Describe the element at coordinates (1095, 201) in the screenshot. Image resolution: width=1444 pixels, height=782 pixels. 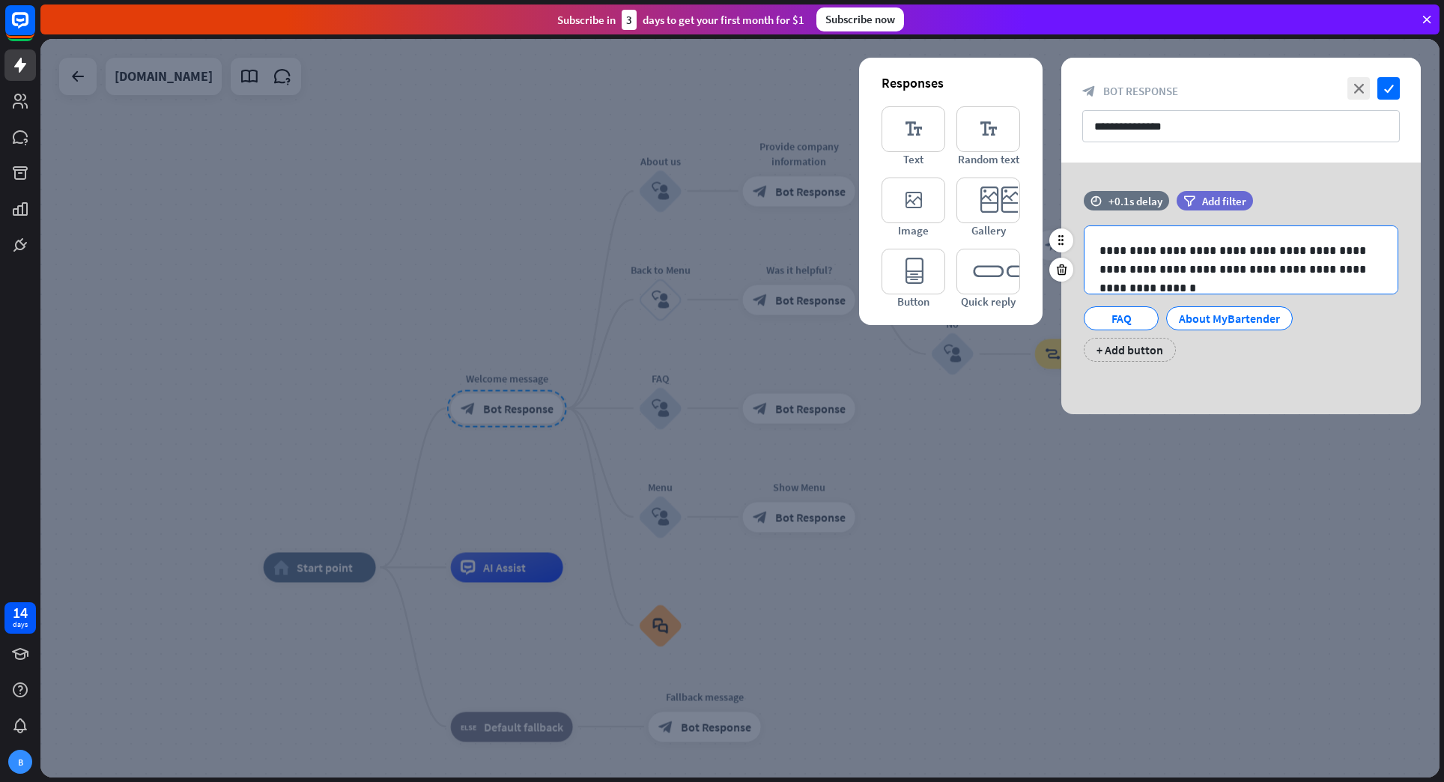
I see `i: time` at that location.